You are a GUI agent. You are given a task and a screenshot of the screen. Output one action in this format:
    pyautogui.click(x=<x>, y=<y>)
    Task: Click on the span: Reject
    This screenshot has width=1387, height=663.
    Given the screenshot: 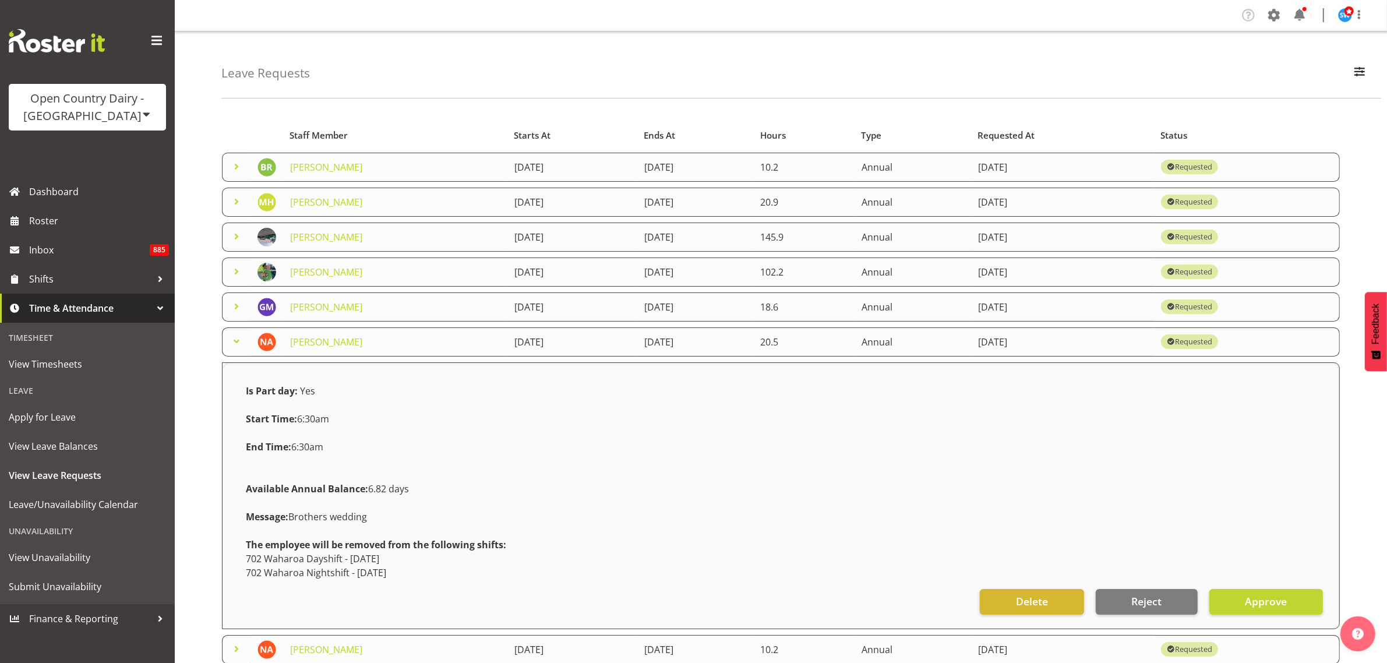 What is the action you would take?
    pyautogui.click(x=1147, y=601)
    